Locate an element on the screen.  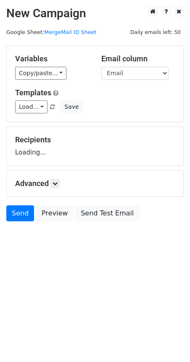
a: Copy/paste... is located at coordinates (41, 73).